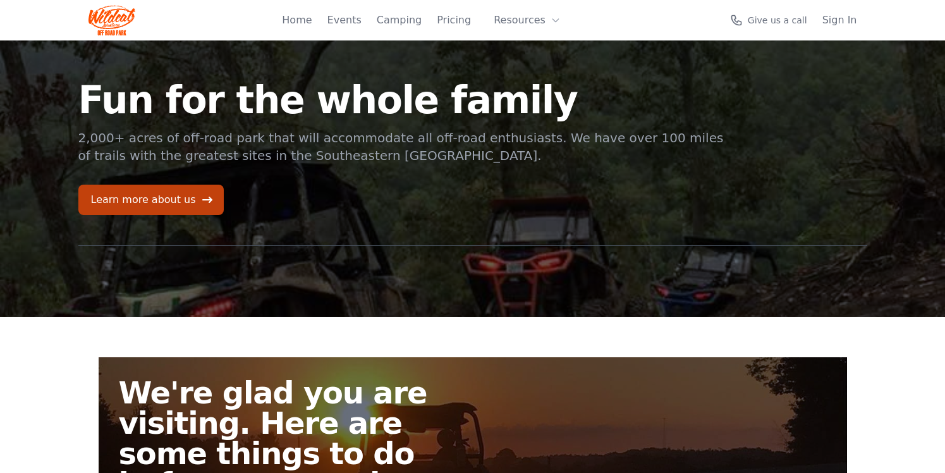  What do you see at coordinates (454, 20) in the screenshot?
I see `a: Pricing` at bounding box center [454, 20].